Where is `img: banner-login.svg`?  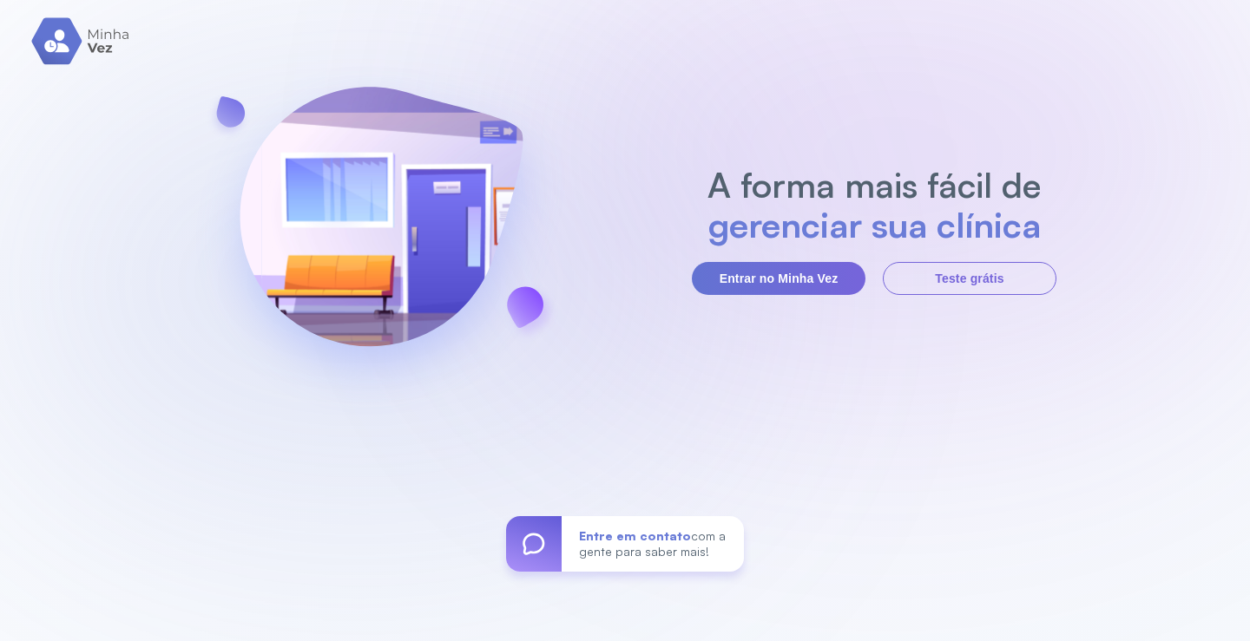 img: banner-login.svg is located at coordinates (381, 229).